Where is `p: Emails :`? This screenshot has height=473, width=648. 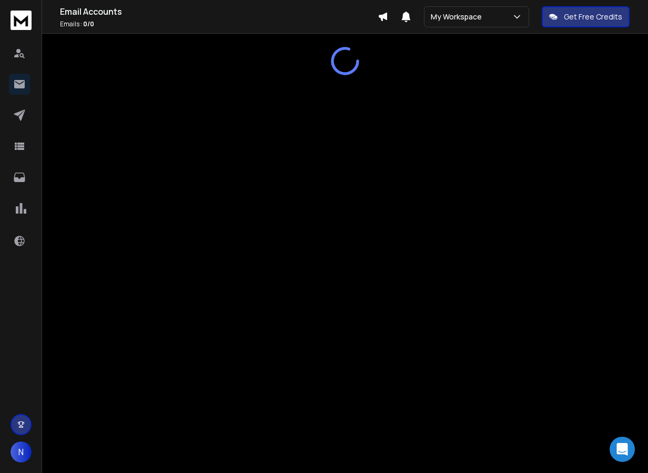 p: Emails : is located at coordinates (219, 24).